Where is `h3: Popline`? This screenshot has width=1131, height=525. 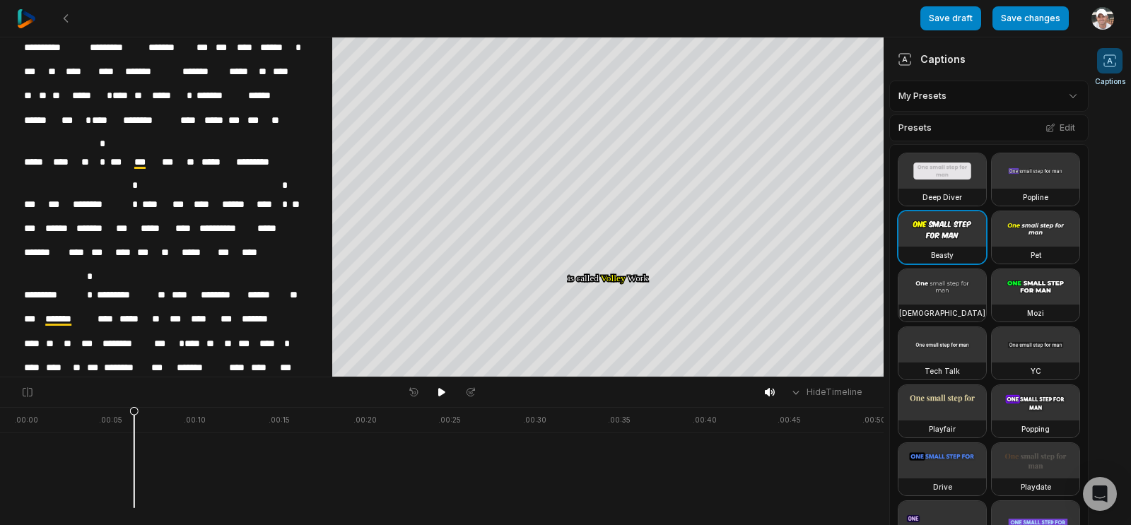 h3: Popline is located at coordinates (1036, 197).